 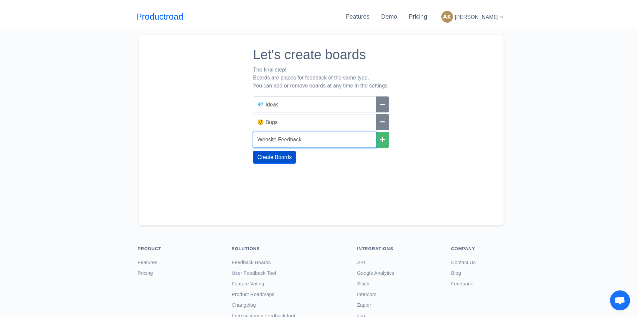 I want to click on div: Integrations, so click(x=399, y=249).